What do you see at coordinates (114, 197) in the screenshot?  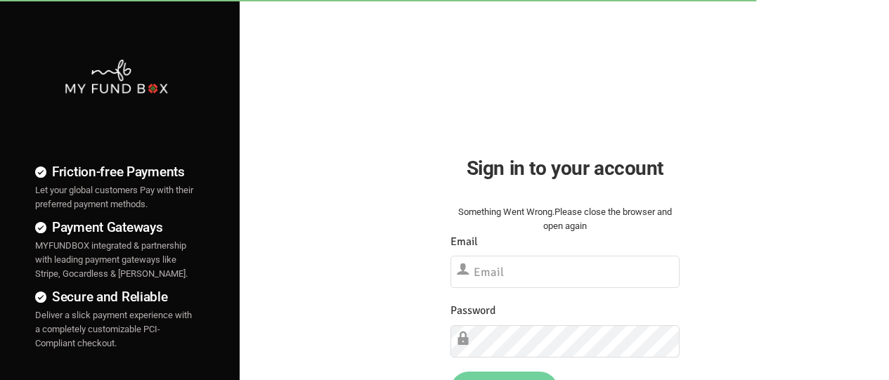 I see `span: Let your global customers Pay with their preferred payment methods.` at bounding box center [114, 197].